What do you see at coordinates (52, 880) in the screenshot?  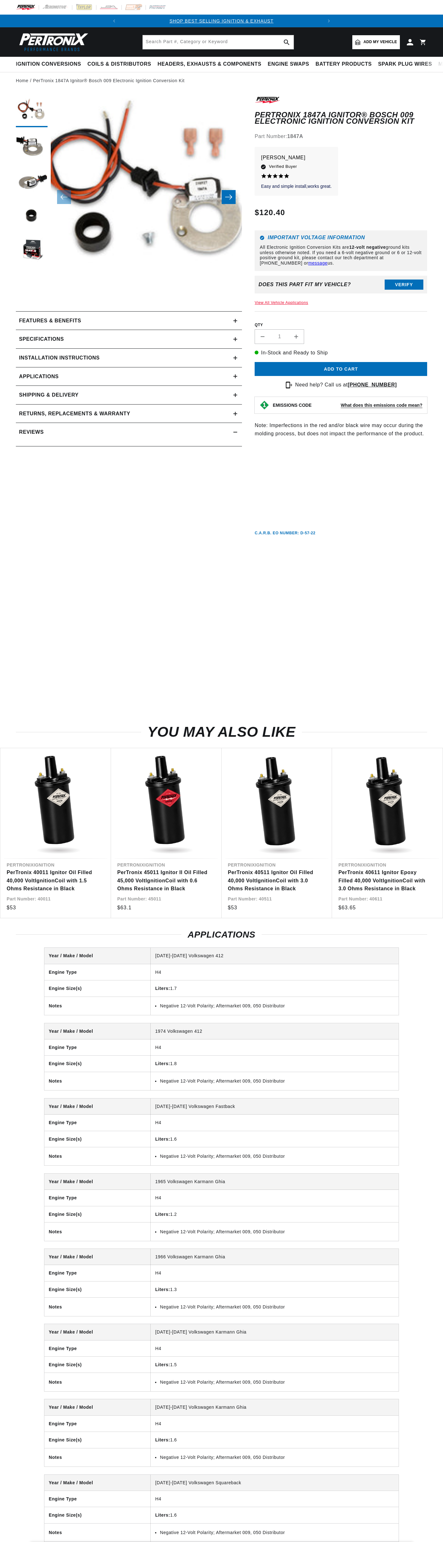 I see `a: PerTronix 40011 Ignitor Oil Filled 40,000 VoltIgnitionCoil with 1.5 Ohms Resistance in Black` at bounding box center [52, 880].